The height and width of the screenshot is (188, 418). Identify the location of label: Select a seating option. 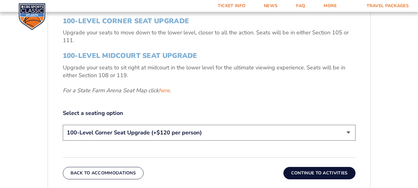
(209, 113).